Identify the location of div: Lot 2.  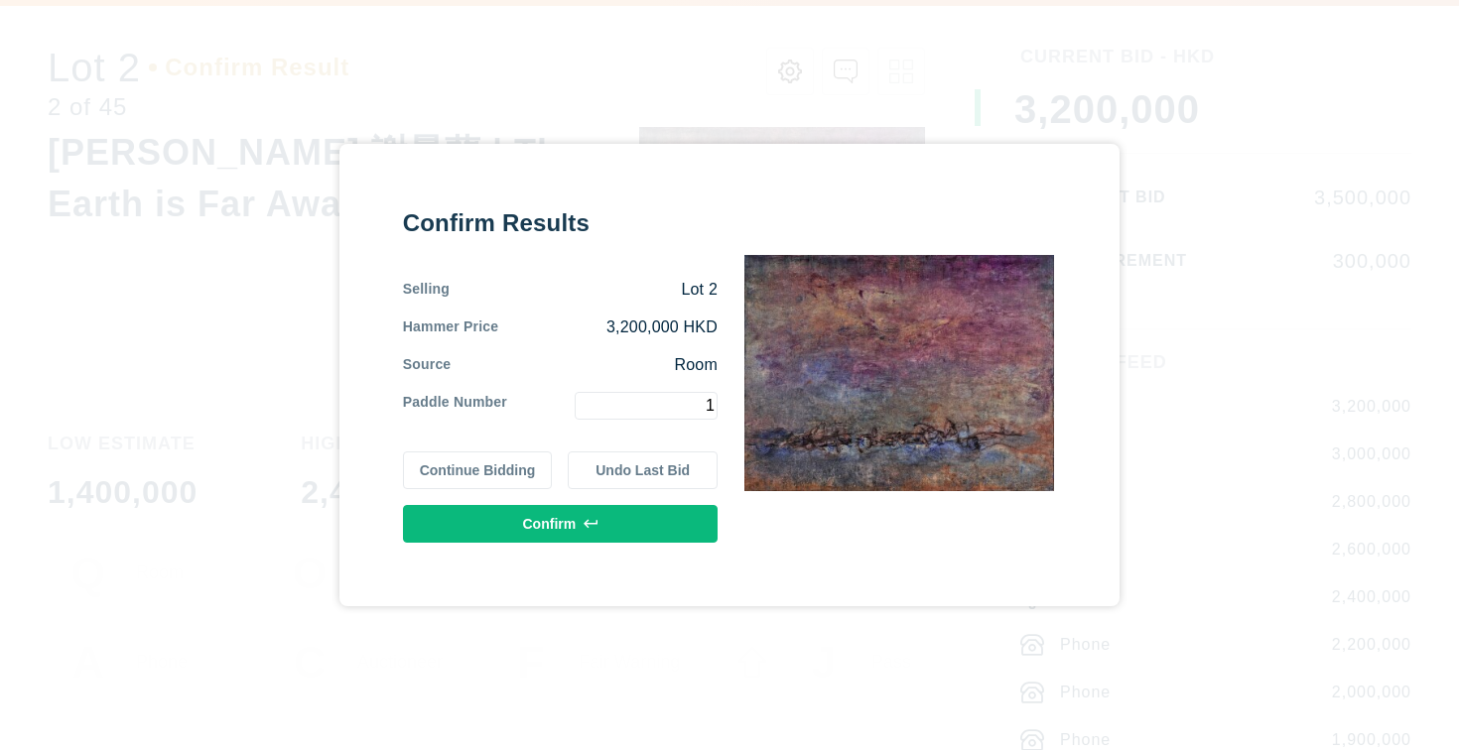
(584, 290).